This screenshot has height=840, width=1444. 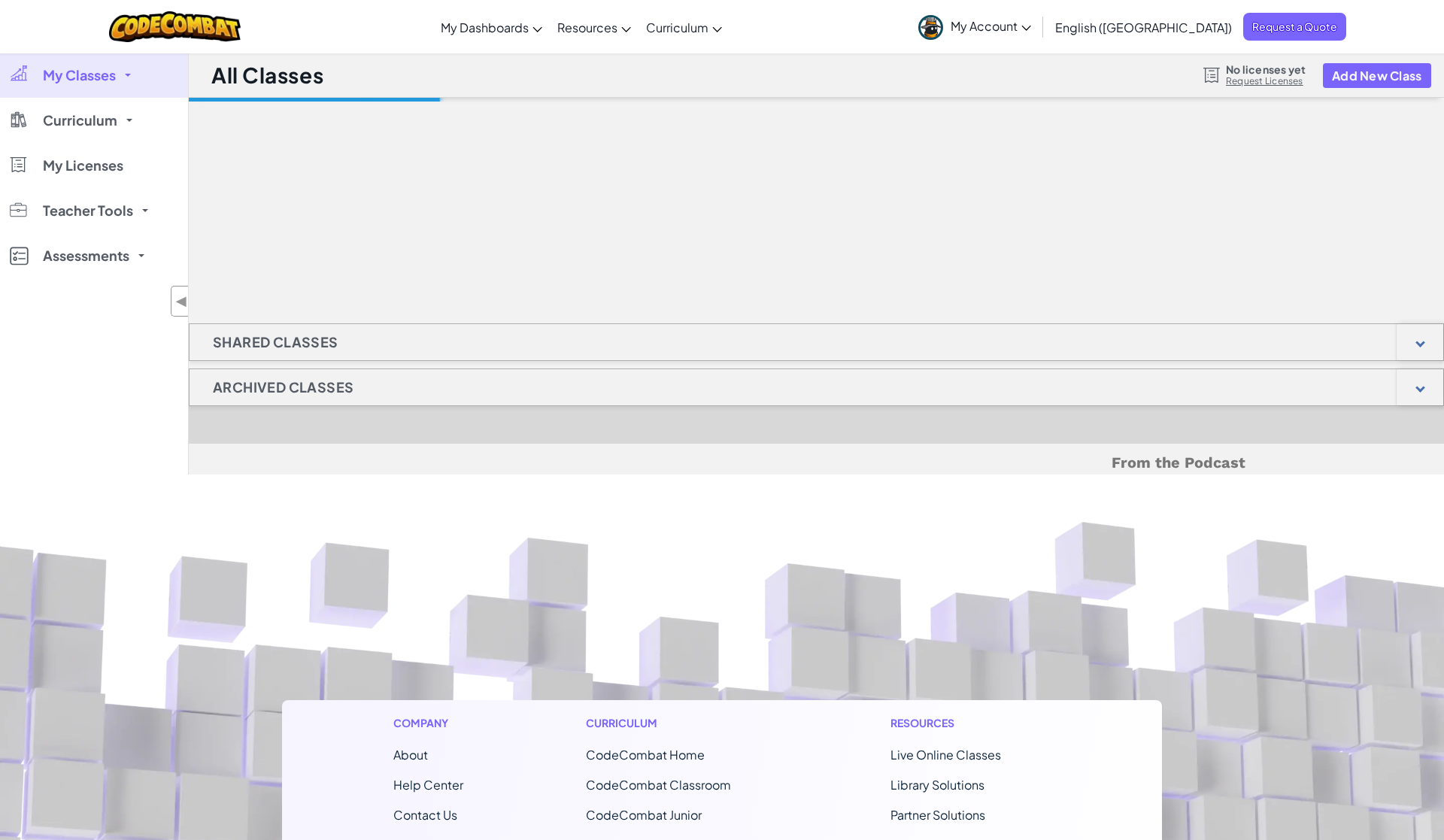 I want to click on a: My Account, so click(x=974, y=26).